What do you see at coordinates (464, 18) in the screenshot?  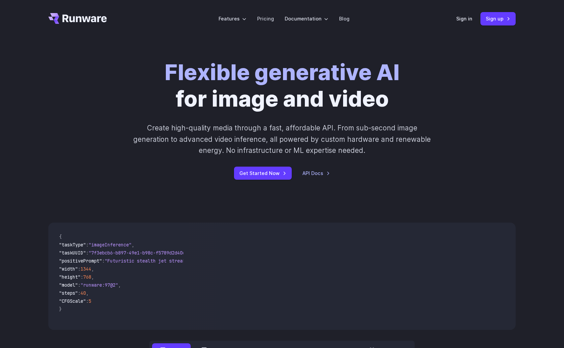 I see `a: Sign in` at bounding box center [464, 18].